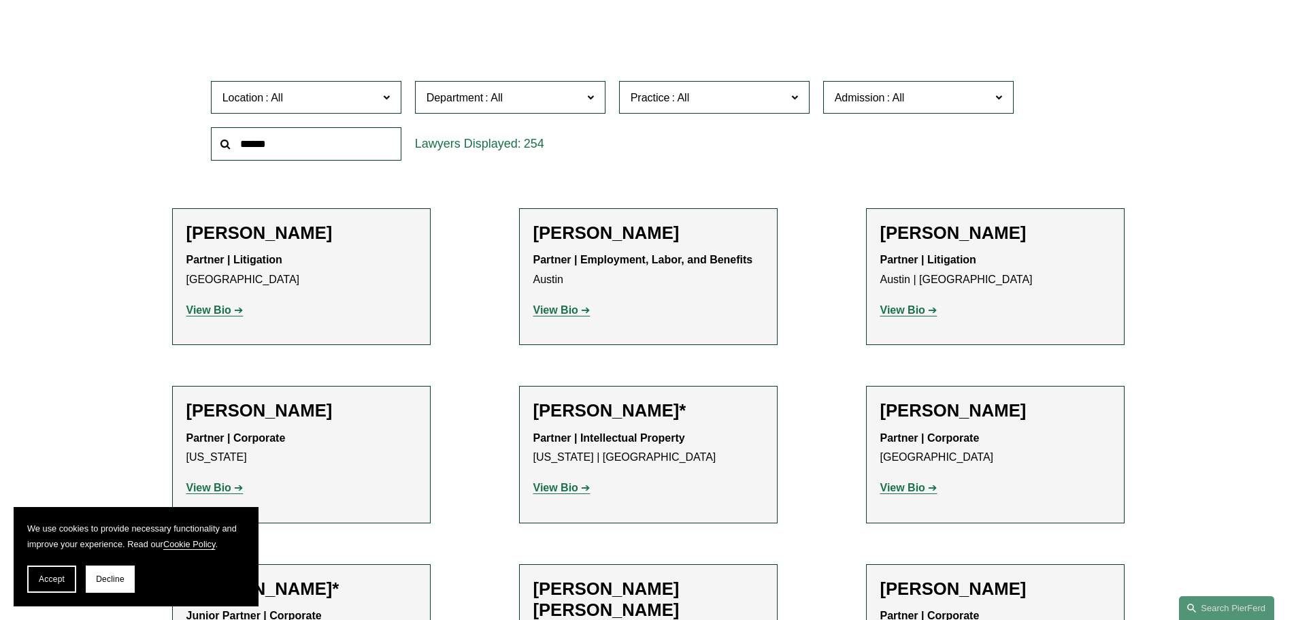  What do you see at coordinates (643, 259) in the screenshot?
I see `strong: Partner | Employment, Labor, and Benefits` at bounding box center [643, 259].